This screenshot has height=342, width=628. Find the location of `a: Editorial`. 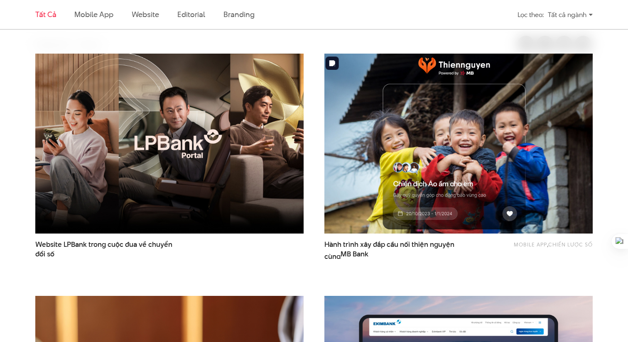

a: Editorial is located at coordinates (191, 14).